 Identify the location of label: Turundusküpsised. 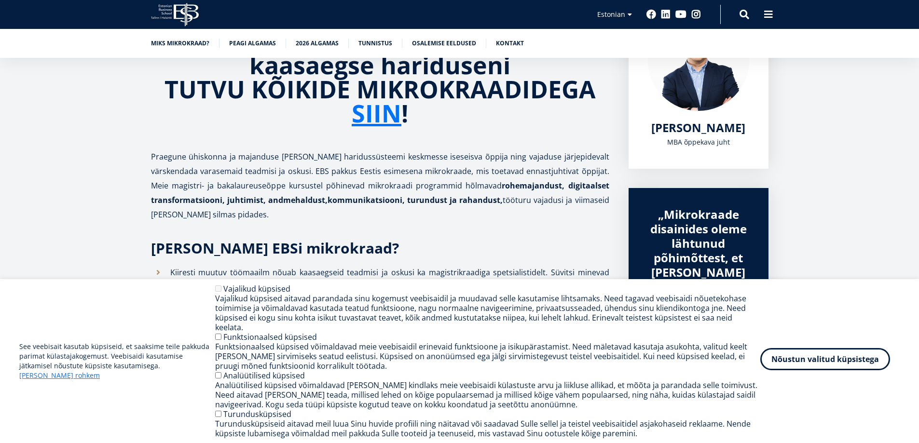
(257, 414).